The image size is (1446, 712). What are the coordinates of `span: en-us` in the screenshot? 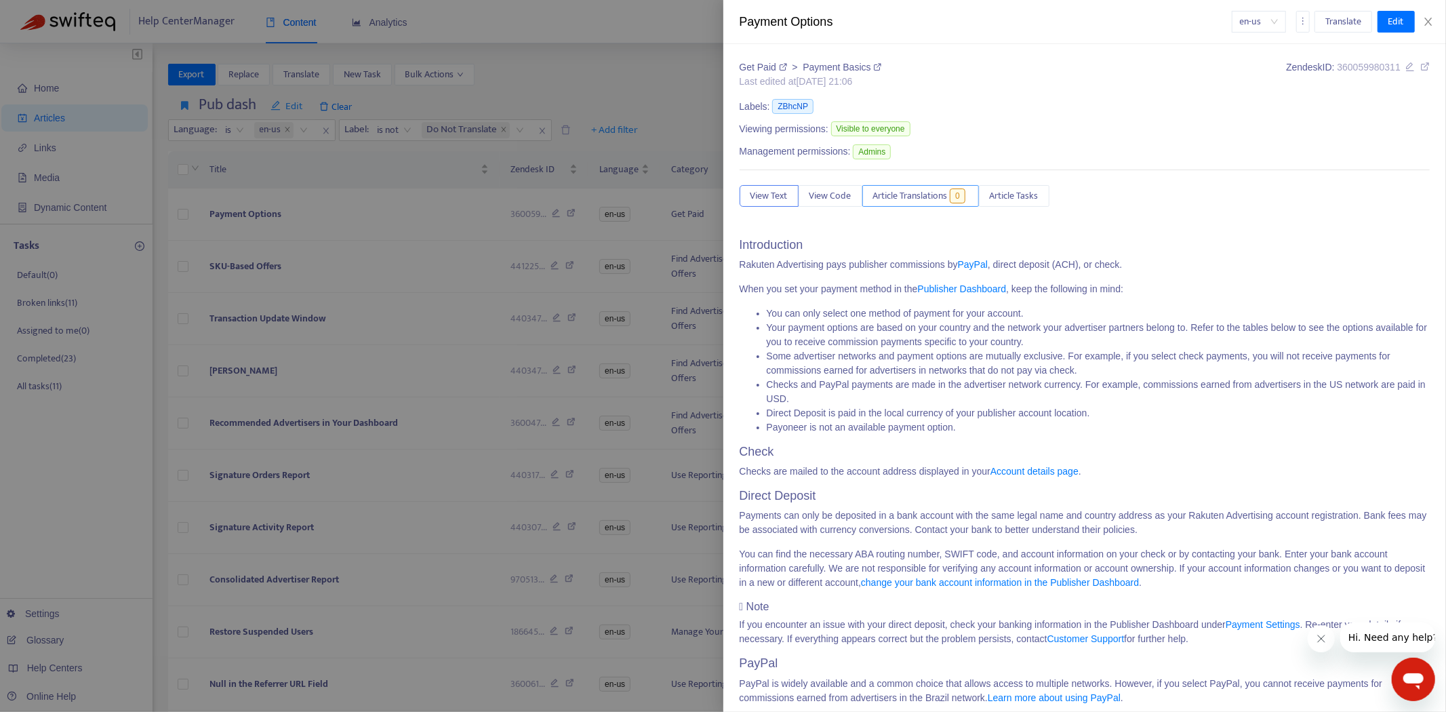 It's located at (1259, 22).